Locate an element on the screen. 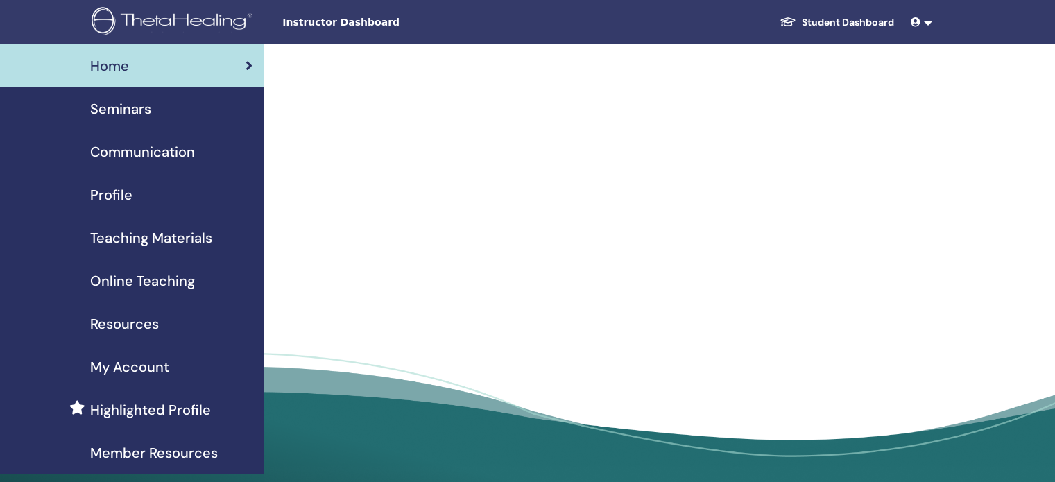 This screenshot has width=1055, height=482. img: logo.png is located at coordinates (174, 22).